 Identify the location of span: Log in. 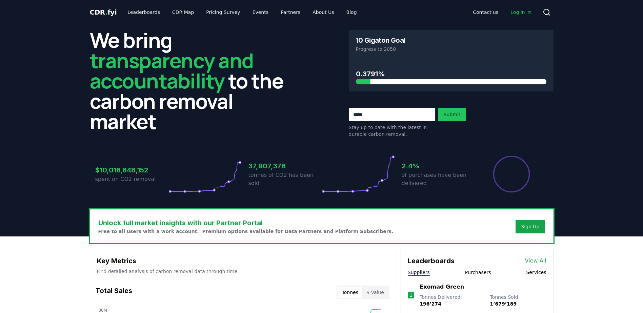
(521, 12).